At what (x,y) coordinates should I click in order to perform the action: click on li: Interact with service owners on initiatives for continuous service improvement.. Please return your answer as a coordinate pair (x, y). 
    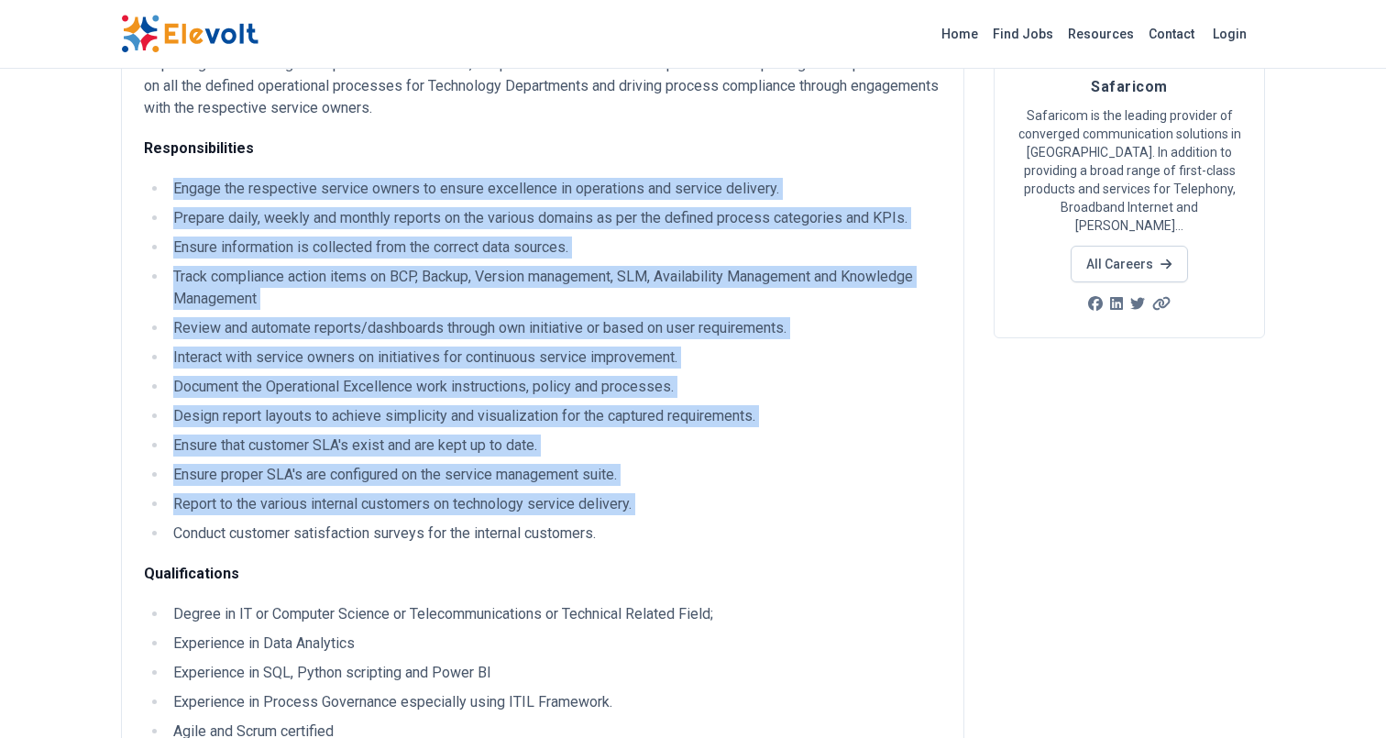
    Looking at the image, I should click on (555, 358).